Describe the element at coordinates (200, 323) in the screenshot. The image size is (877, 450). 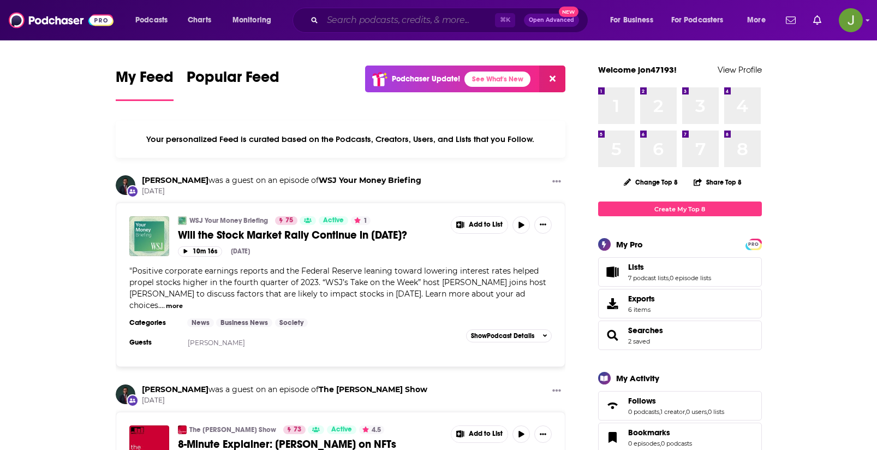
I see `a: News` at that location.